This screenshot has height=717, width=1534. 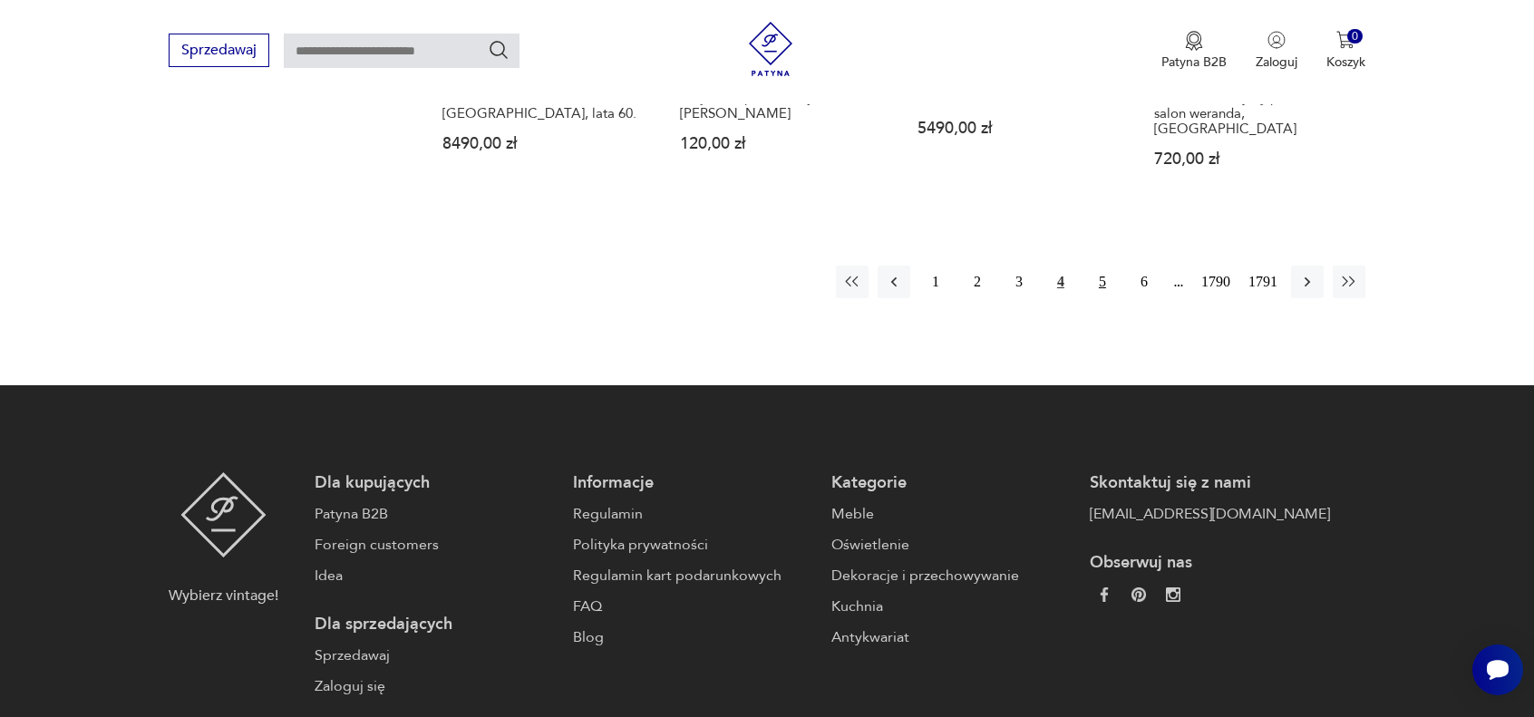 What do you see at coordinates (1354, 36) in the screenshot?
I see `div: 0` at bounding box center [1354, 36].